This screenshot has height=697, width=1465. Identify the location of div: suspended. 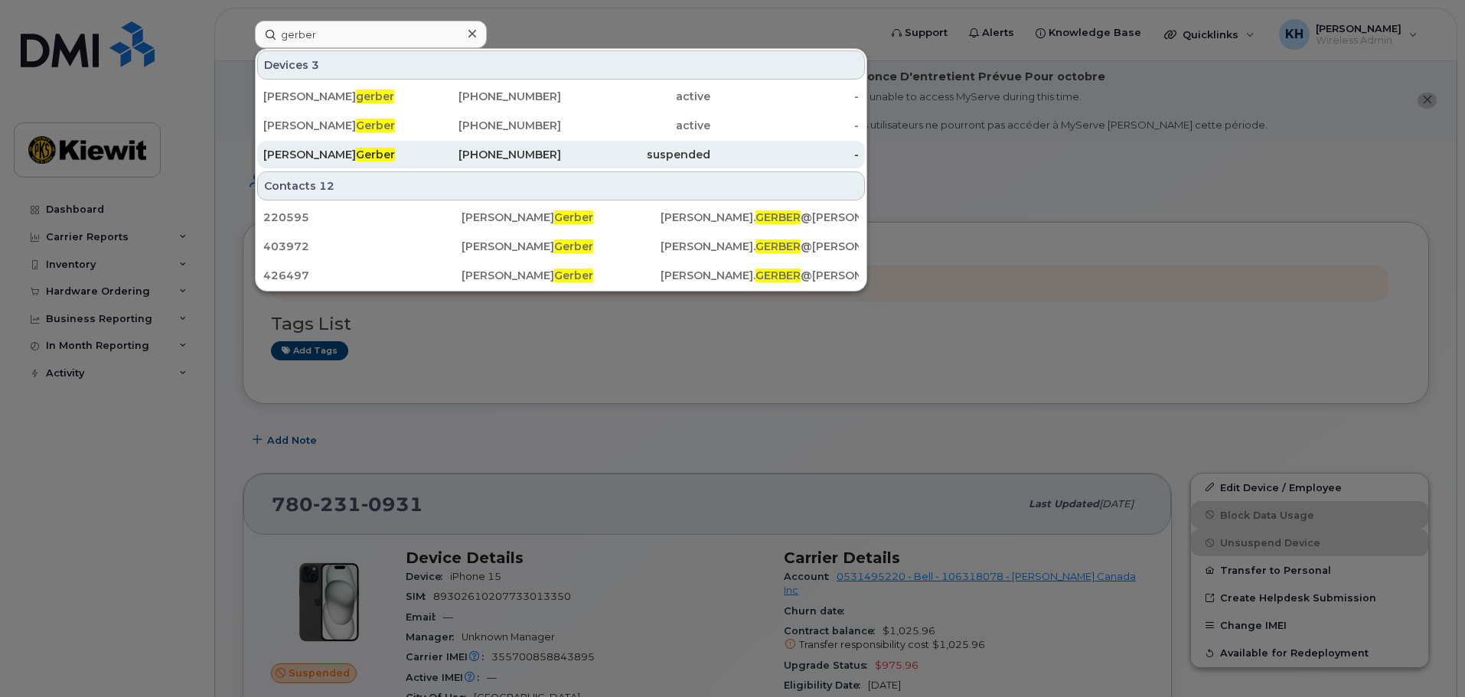
(635, 155).